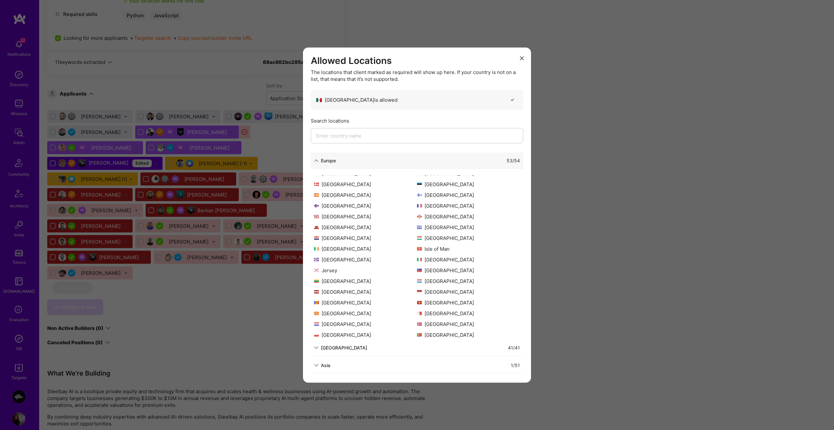  I want to click on img: Italy, so click(419, 259).